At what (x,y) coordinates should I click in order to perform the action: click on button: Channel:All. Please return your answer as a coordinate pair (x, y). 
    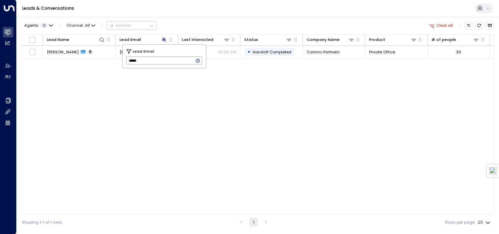
    Looking at the image, I should click on (81, 25).